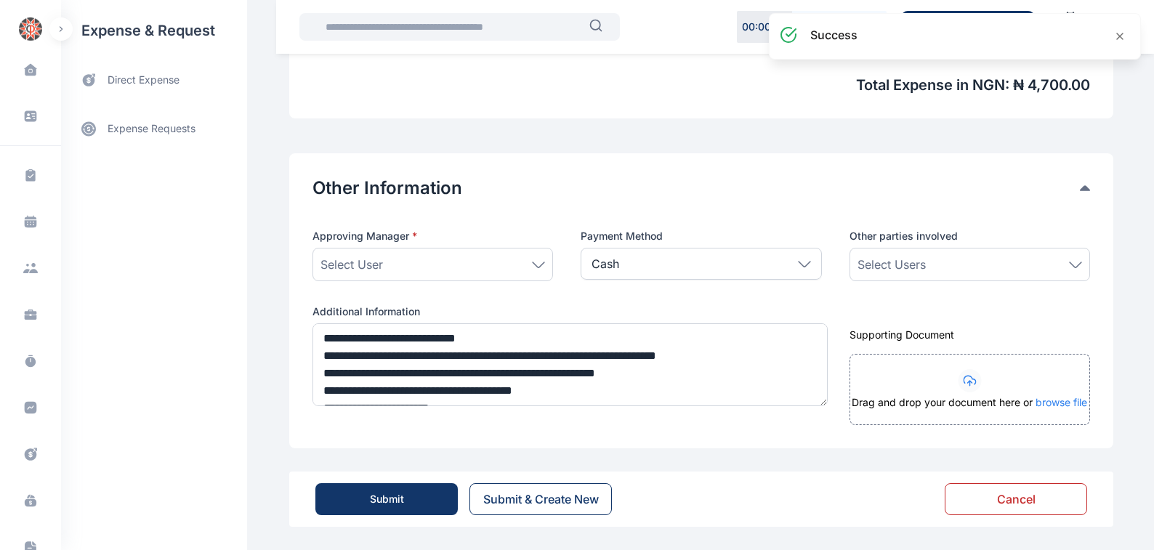  What do you see at coordinates (1070, 27) in the screenshot?
I see `a: Calendar` at bounding box center [1070, 27].